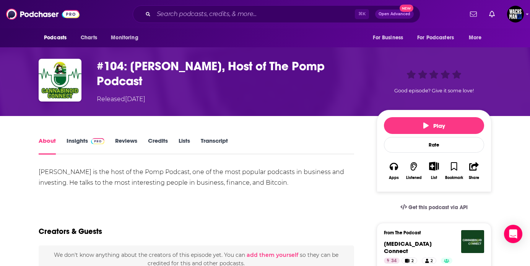 Image resolution: width=530 pixels, height=266 pixels. What do you see at coordinates (474, 178) in the screenshot?
I see `div: Share` at bounding box center [474, 178].